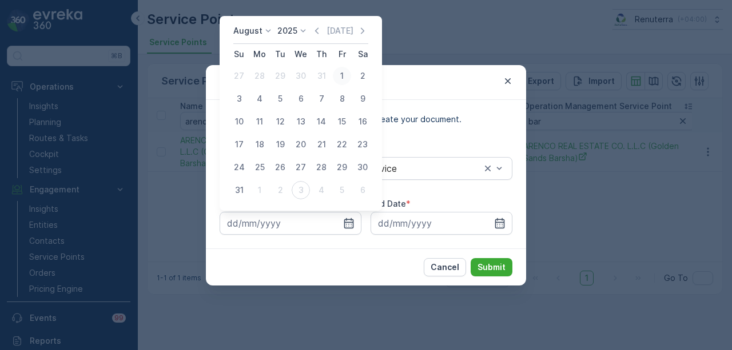 The width and height of the screenshot is (732, 350). What do you see at coordinates (280, 168) in the screenshot?
I see `div: 26` at bounding box center [280, 168].